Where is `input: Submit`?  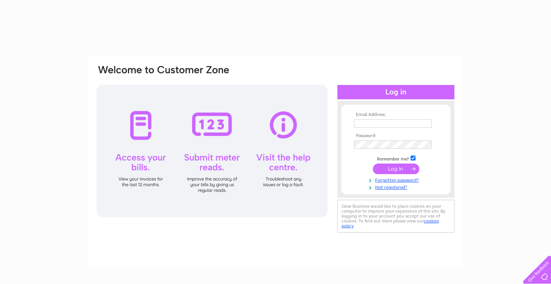
input: Submit is located at coordinates (396, 169).